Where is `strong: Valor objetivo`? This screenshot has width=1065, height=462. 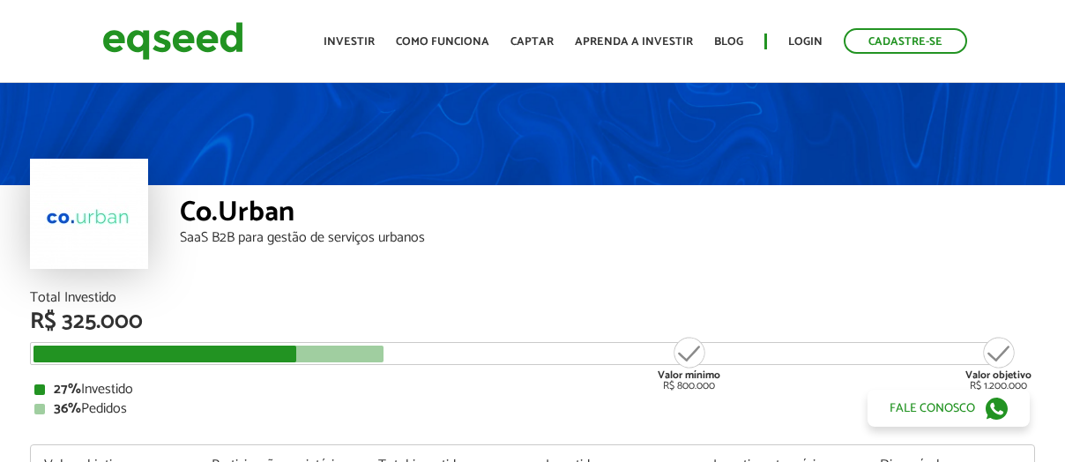 strong: Valor objetivo is located at coordinates (998, 375).